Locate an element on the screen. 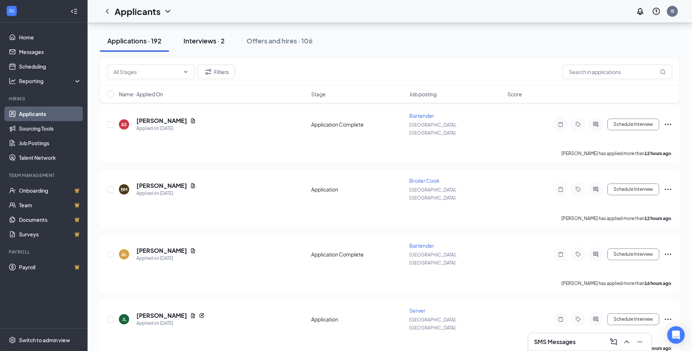 The width and height of the screenshot is (692, 351). a: Applicants is located at coordinates (50, 114).